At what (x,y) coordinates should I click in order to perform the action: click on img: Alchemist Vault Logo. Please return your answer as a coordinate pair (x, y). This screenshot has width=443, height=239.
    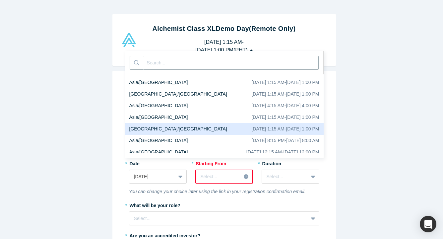
    Looking at the image, I should click on (129, 40).